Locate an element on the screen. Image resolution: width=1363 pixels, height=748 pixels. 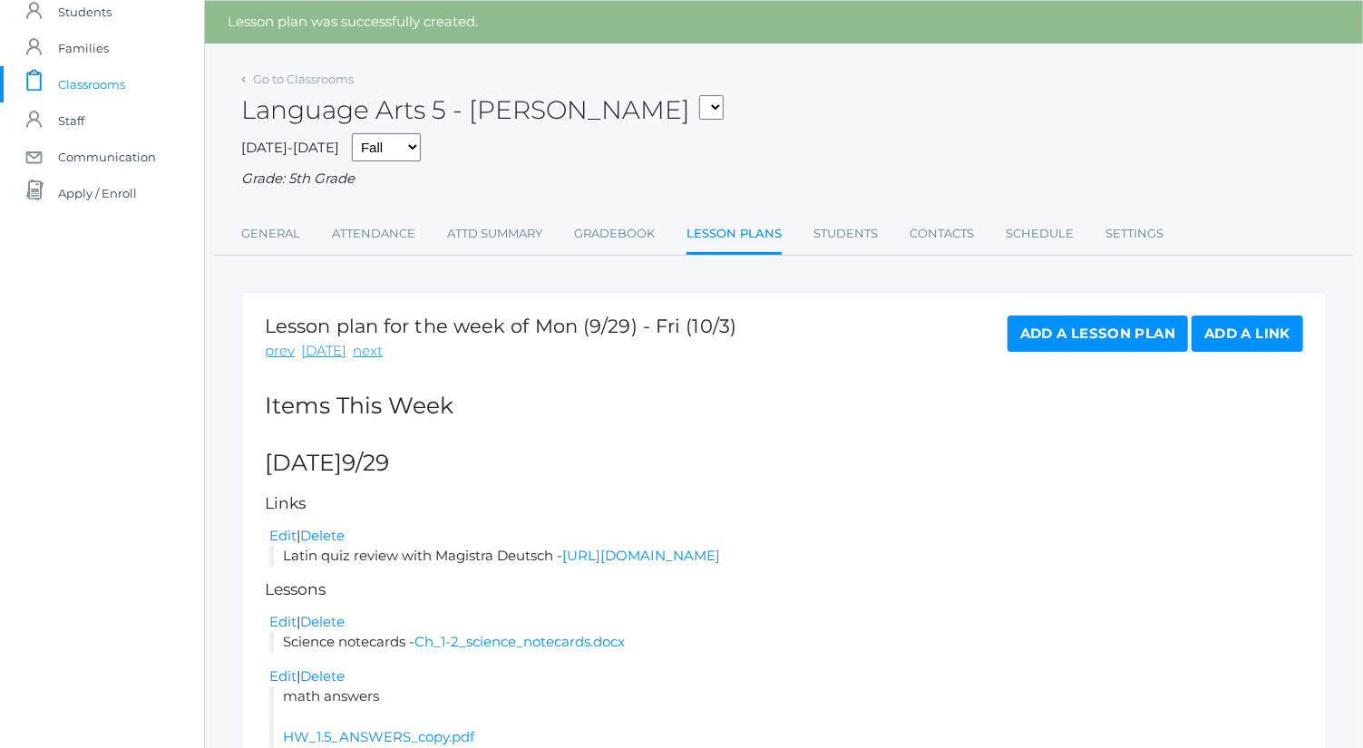
li: Science notecards - is located at coordinates (786, 642).